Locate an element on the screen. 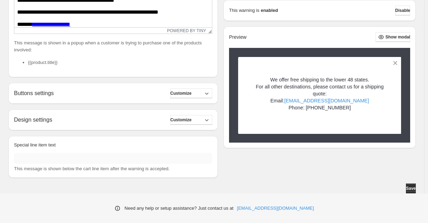 Image resolution: width=428 pixels, height=223 pixels. span: This message is shown below the cart line item after the warning is accepted. is located at coordinates (92, 169).